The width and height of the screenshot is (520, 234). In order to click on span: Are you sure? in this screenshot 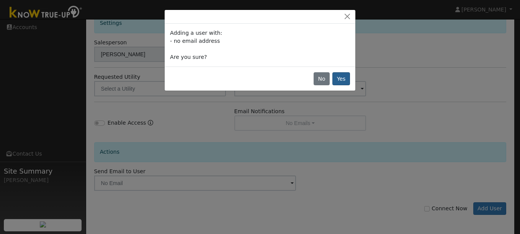, I will do `click(188, 57)`.